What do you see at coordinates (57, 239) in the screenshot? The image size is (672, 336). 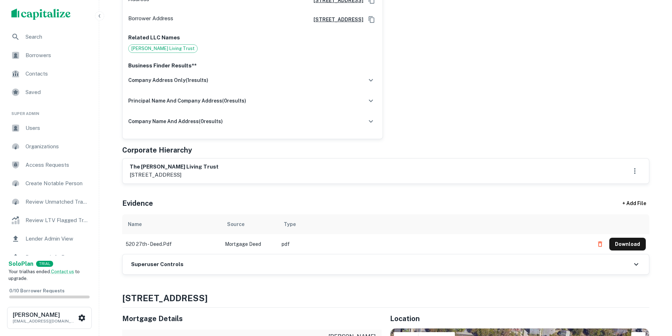 I see `span: Lender Admin View` at bounding box center [57, 239].